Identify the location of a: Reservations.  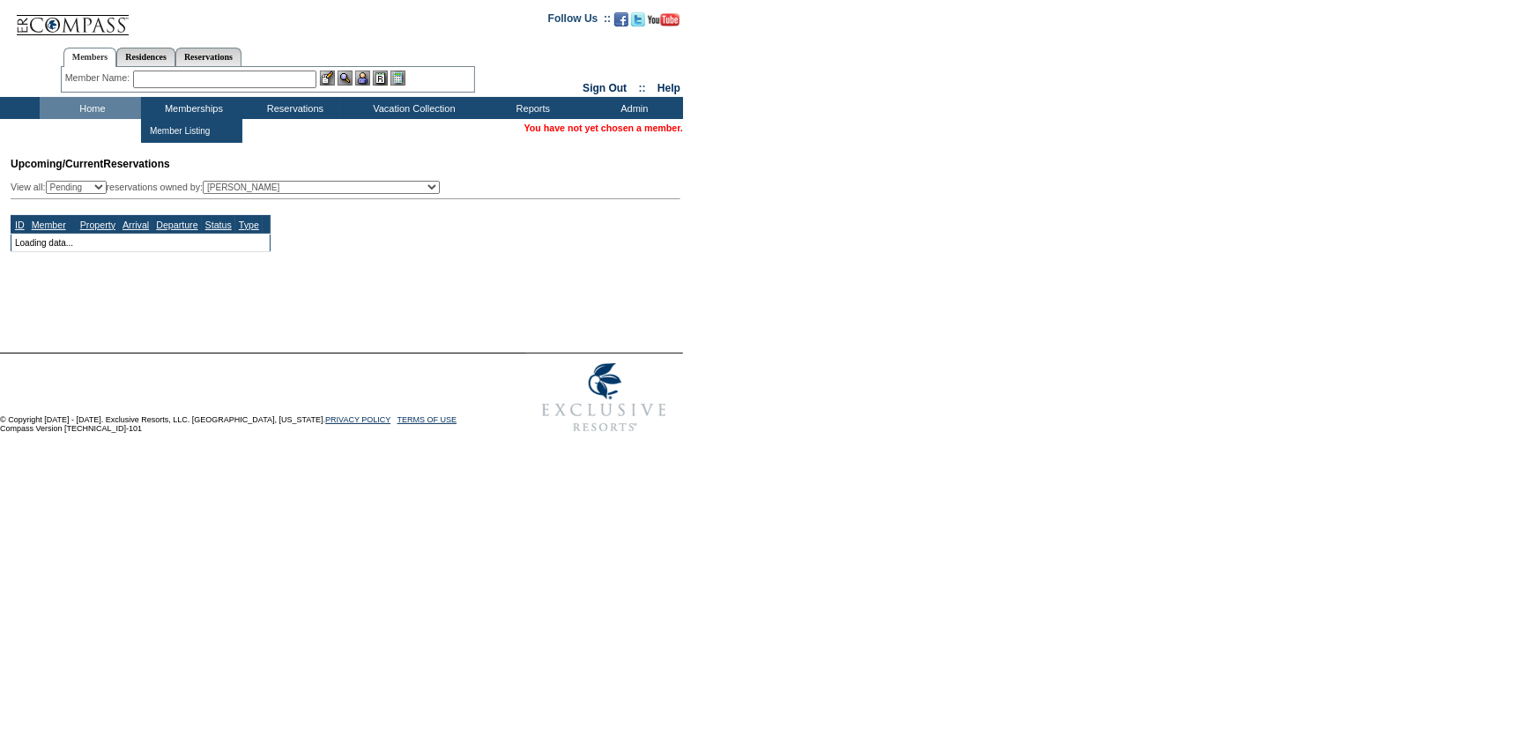
(208, 56).